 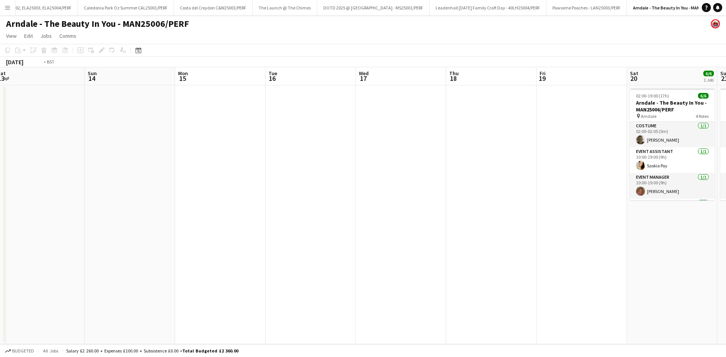 I want to click on span: Fri, so click(x=543, y=73).